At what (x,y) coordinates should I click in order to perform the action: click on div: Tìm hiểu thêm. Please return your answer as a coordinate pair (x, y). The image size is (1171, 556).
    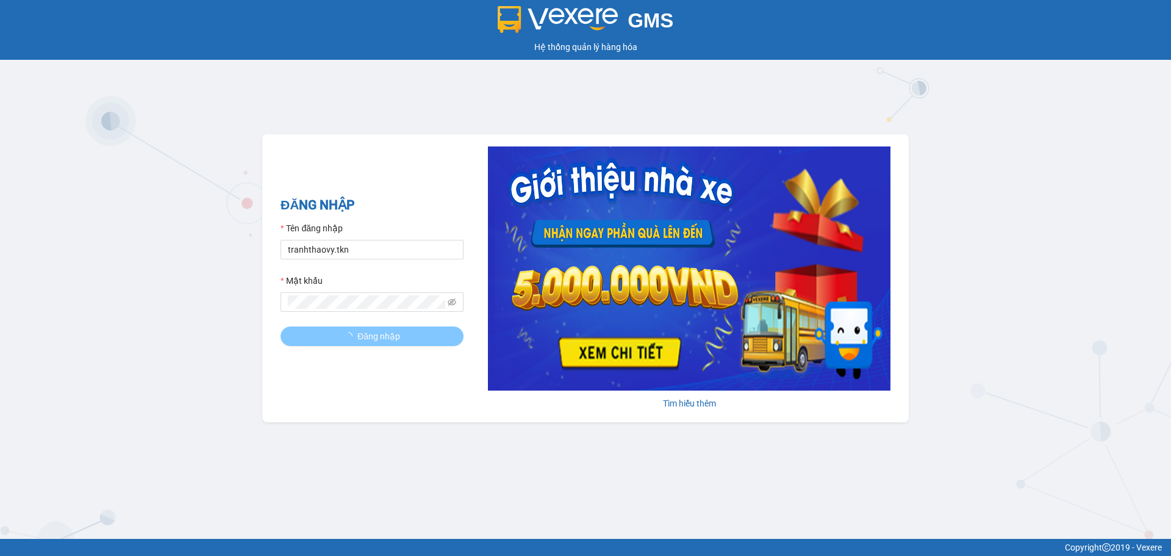
    Looking at the image, I should click on (689, 403).